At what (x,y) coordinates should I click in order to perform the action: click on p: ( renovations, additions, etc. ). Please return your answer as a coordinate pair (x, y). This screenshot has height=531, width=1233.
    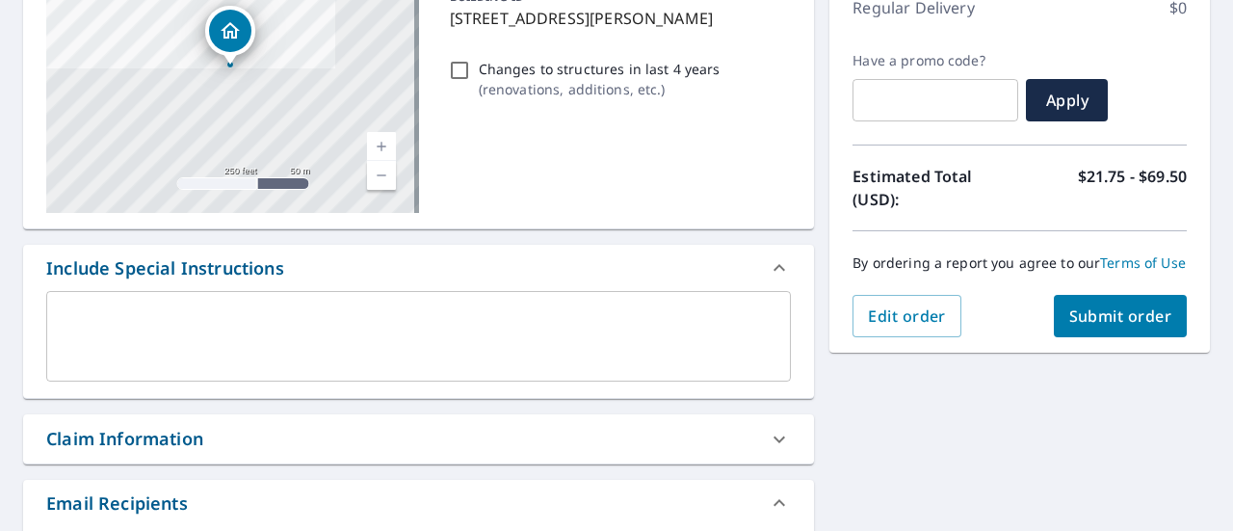
    Looking at the image, I should click on (599, 89).